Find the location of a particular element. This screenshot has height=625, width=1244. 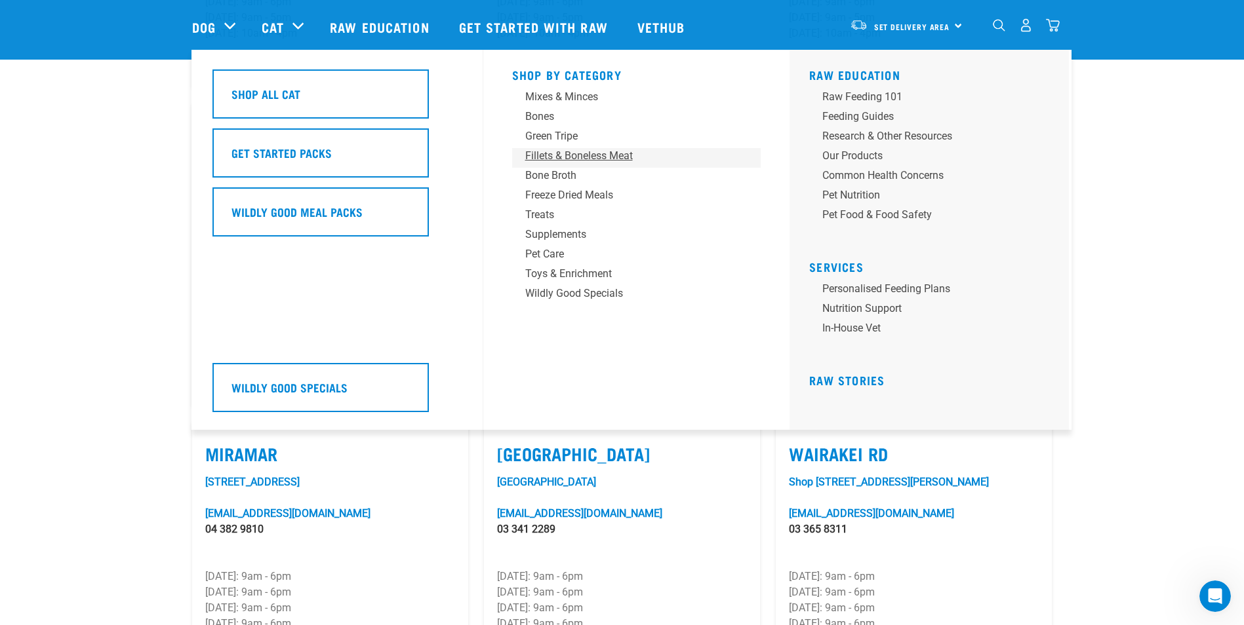

div: Green Tripe is located at coordinates (627, 136).